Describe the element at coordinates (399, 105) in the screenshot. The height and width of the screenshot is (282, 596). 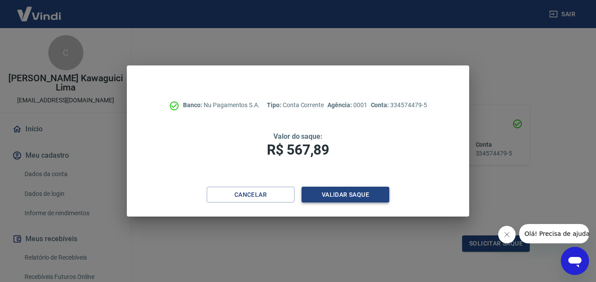
I see `p: 334574479-5` at that location.